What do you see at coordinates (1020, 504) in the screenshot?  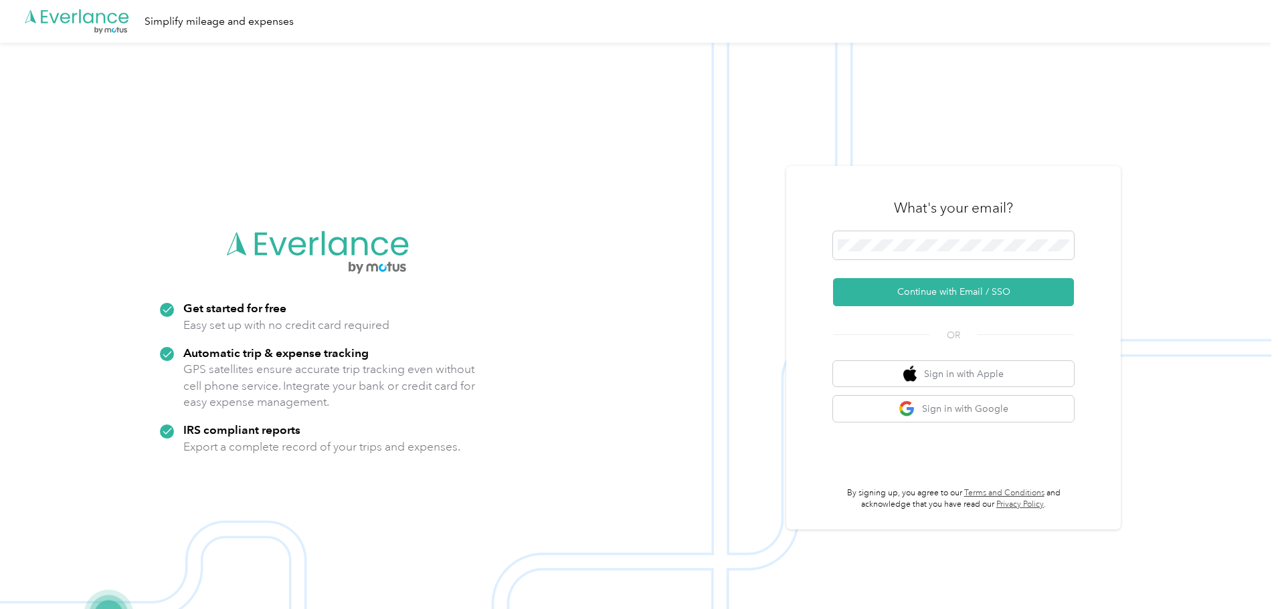 I see `a: Privacy Policy` at bounding box center [1020, 504].